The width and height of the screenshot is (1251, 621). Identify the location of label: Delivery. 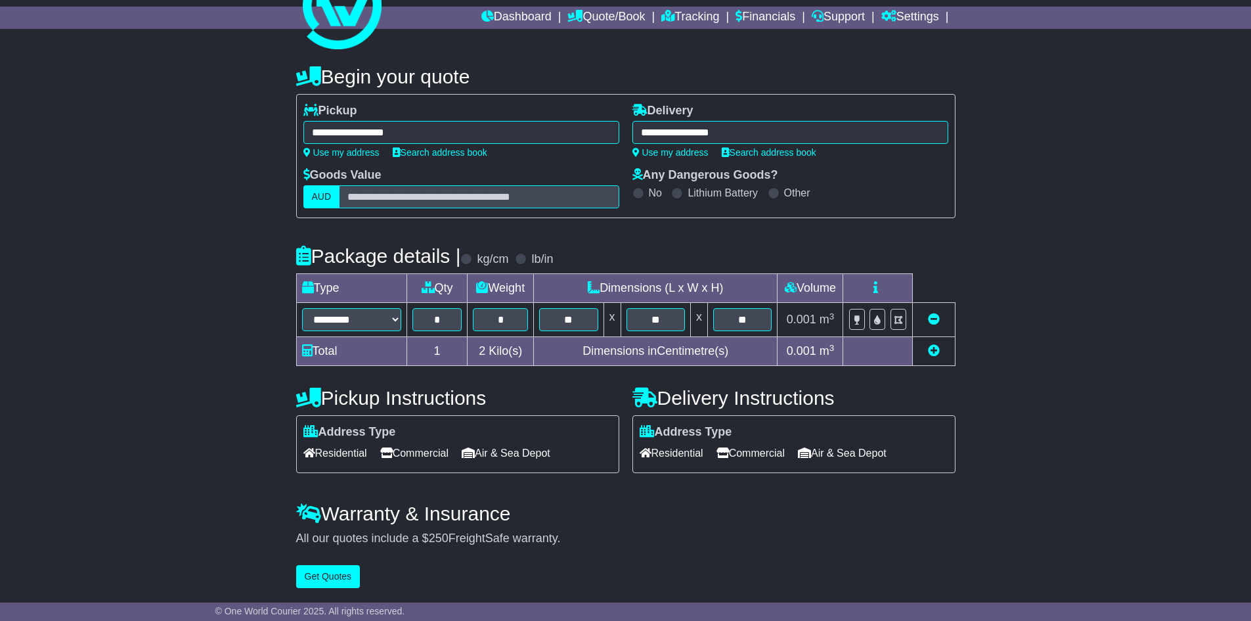
(663, 111).